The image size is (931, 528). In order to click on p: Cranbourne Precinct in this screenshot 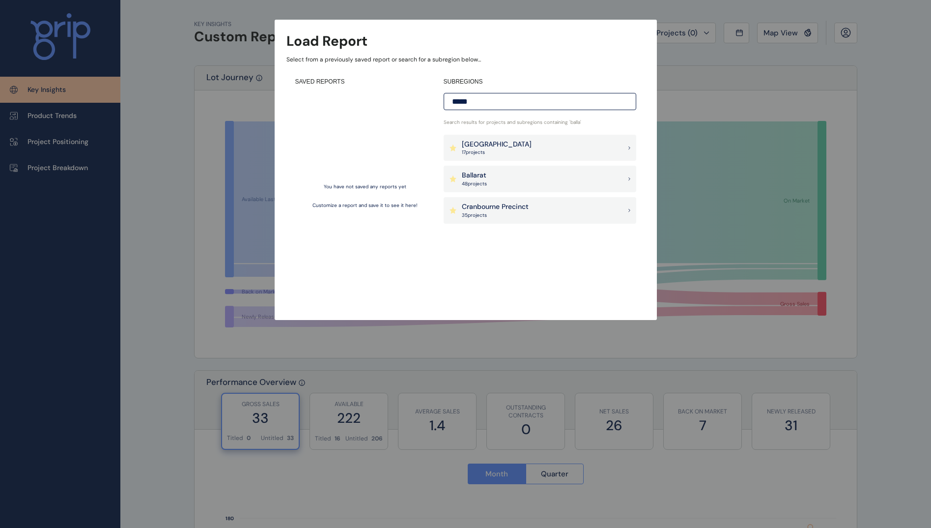, I will do `click(495, 207)`.